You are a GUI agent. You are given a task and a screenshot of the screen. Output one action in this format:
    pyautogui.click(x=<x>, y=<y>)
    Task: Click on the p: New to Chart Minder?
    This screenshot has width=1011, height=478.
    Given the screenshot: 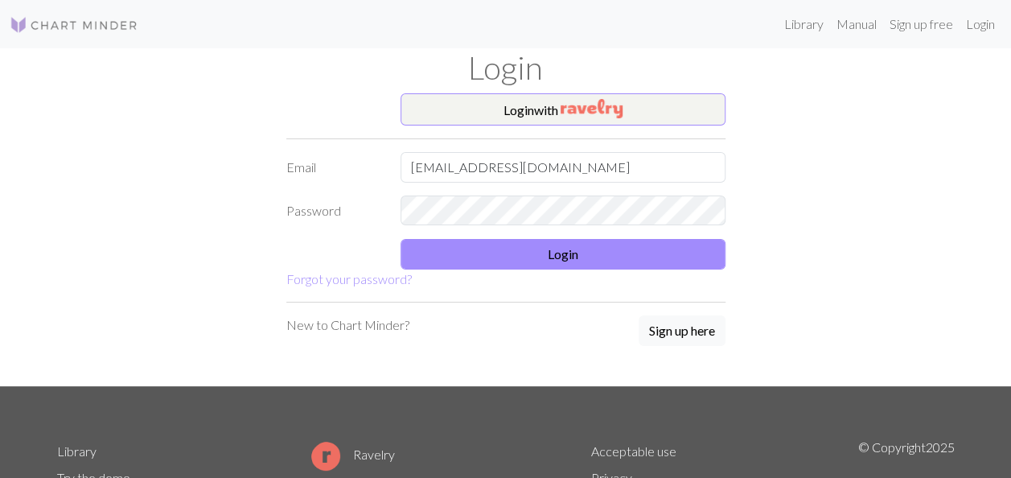 What is the action you would take?
    pyautogui.click(x=347, y=325)
    